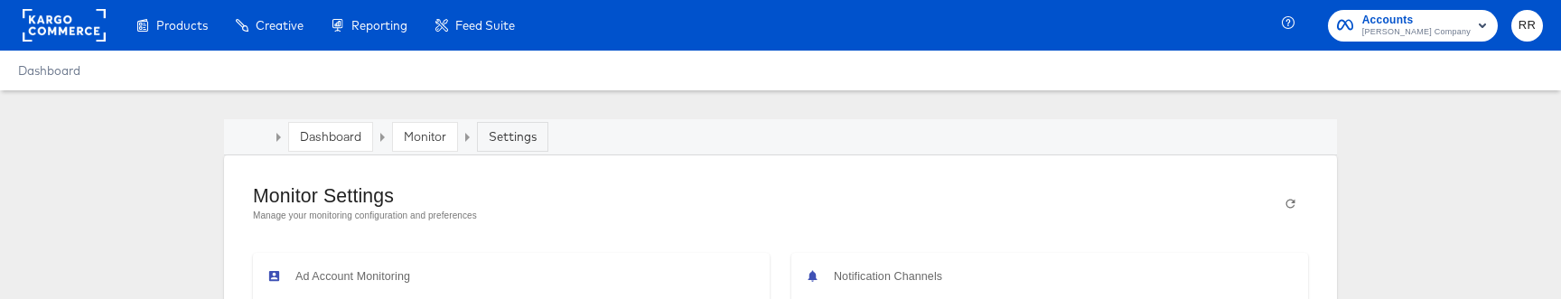 The image size is (1561, 299). What do you see at coordinates (182, 25) in the screenshot?
I see `span: Products` at bounding box center [182, 25].